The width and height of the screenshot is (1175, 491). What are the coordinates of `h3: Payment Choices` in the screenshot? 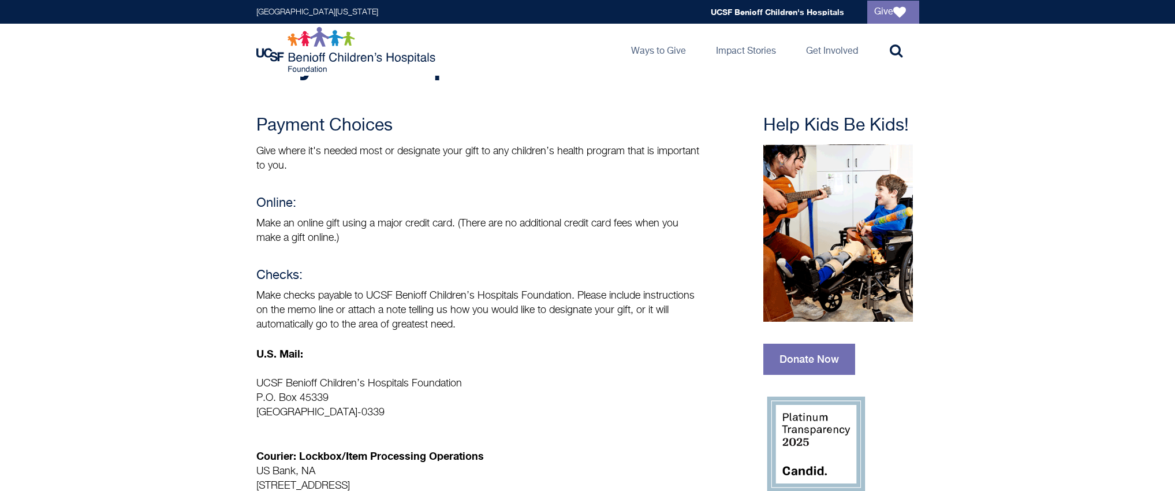 It's located at (479, 126).